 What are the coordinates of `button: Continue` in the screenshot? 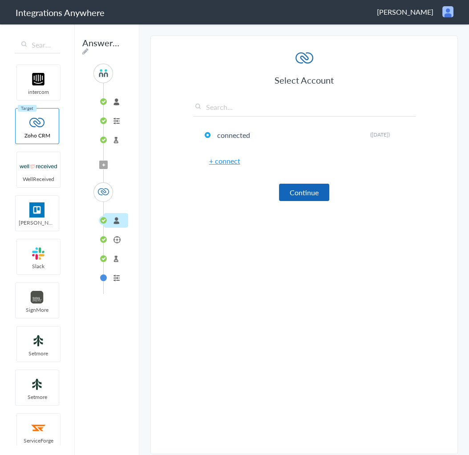 It's located at (304, 192).